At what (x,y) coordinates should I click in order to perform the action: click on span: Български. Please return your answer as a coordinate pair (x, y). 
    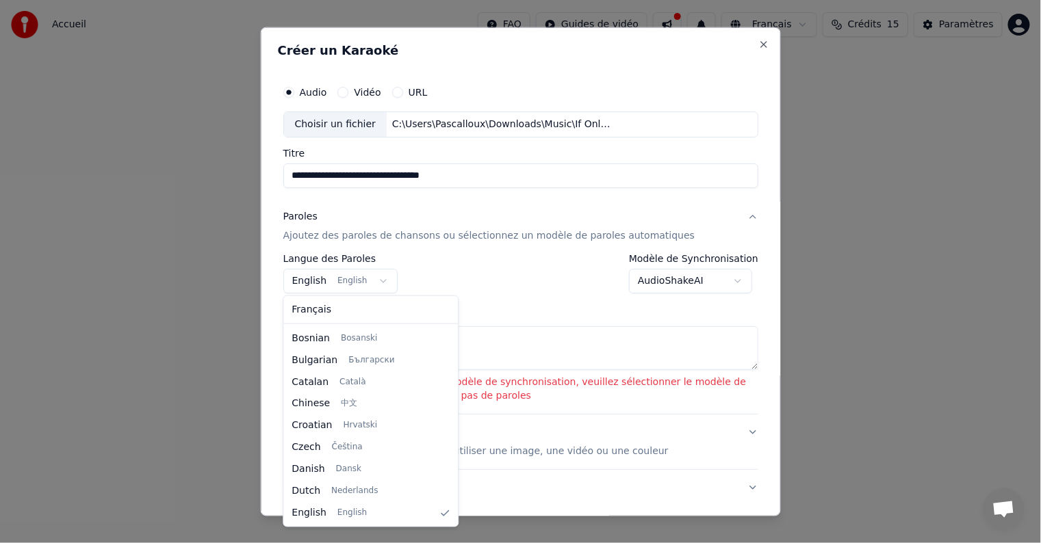
    Looking at the image, I should click on (371, 361).